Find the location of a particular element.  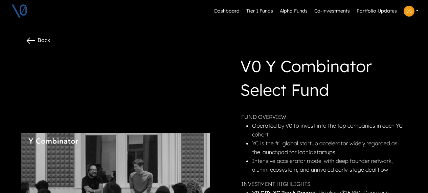

p: FUND OVERVIEW is located at coordinates (323, 117).